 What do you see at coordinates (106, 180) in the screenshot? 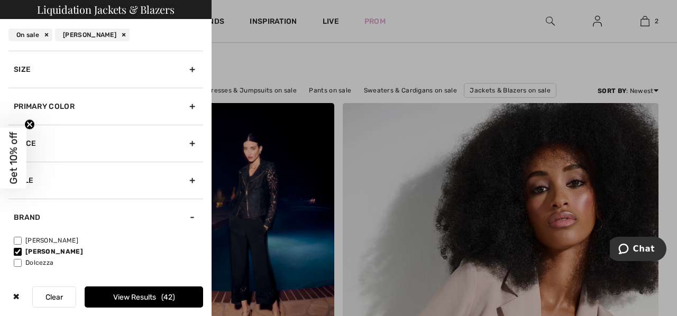
I see `div: Sale` at bounding box center [106, 180].